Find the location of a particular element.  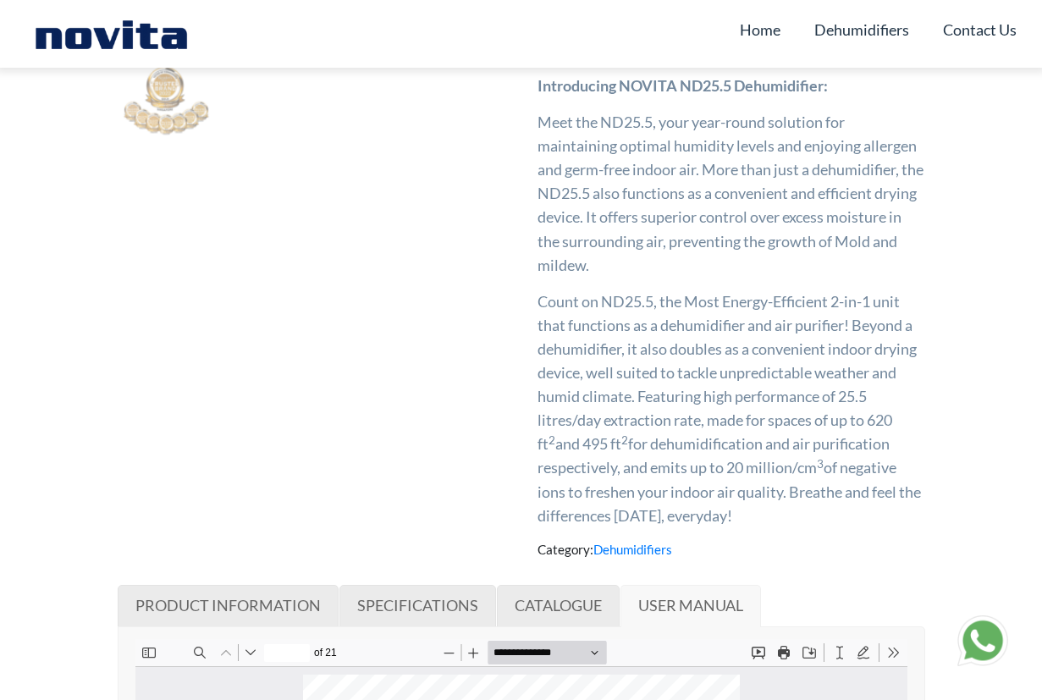

sup: 3 is located at coordinates (820, 464).